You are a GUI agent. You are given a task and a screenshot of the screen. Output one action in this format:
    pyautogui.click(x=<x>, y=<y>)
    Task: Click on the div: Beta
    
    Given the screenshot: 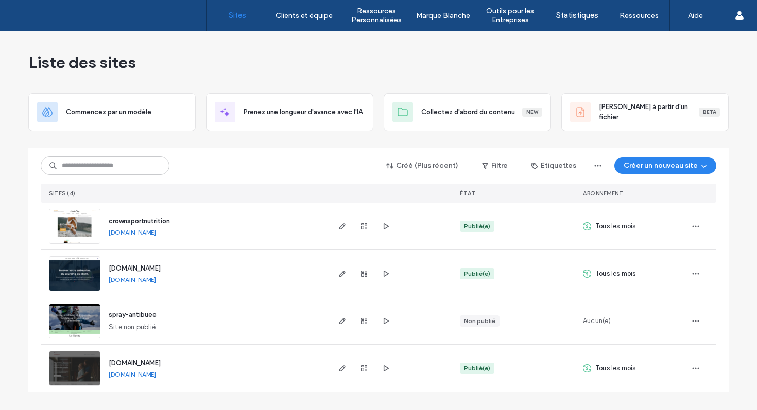 What is the action you would take?
    pyautogui.click(x=709, y=112)
    